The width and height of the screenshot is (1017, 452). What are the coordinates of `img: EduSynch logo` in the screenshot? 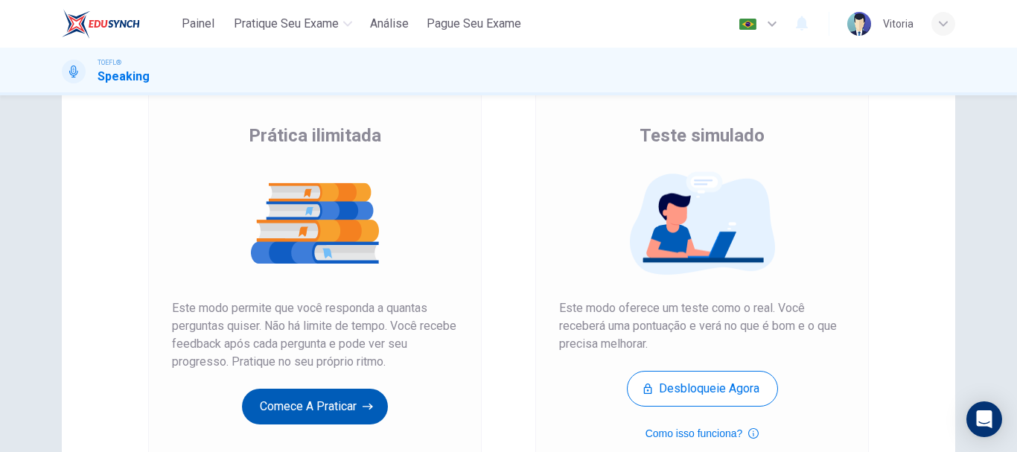 It's located at (101, 24).